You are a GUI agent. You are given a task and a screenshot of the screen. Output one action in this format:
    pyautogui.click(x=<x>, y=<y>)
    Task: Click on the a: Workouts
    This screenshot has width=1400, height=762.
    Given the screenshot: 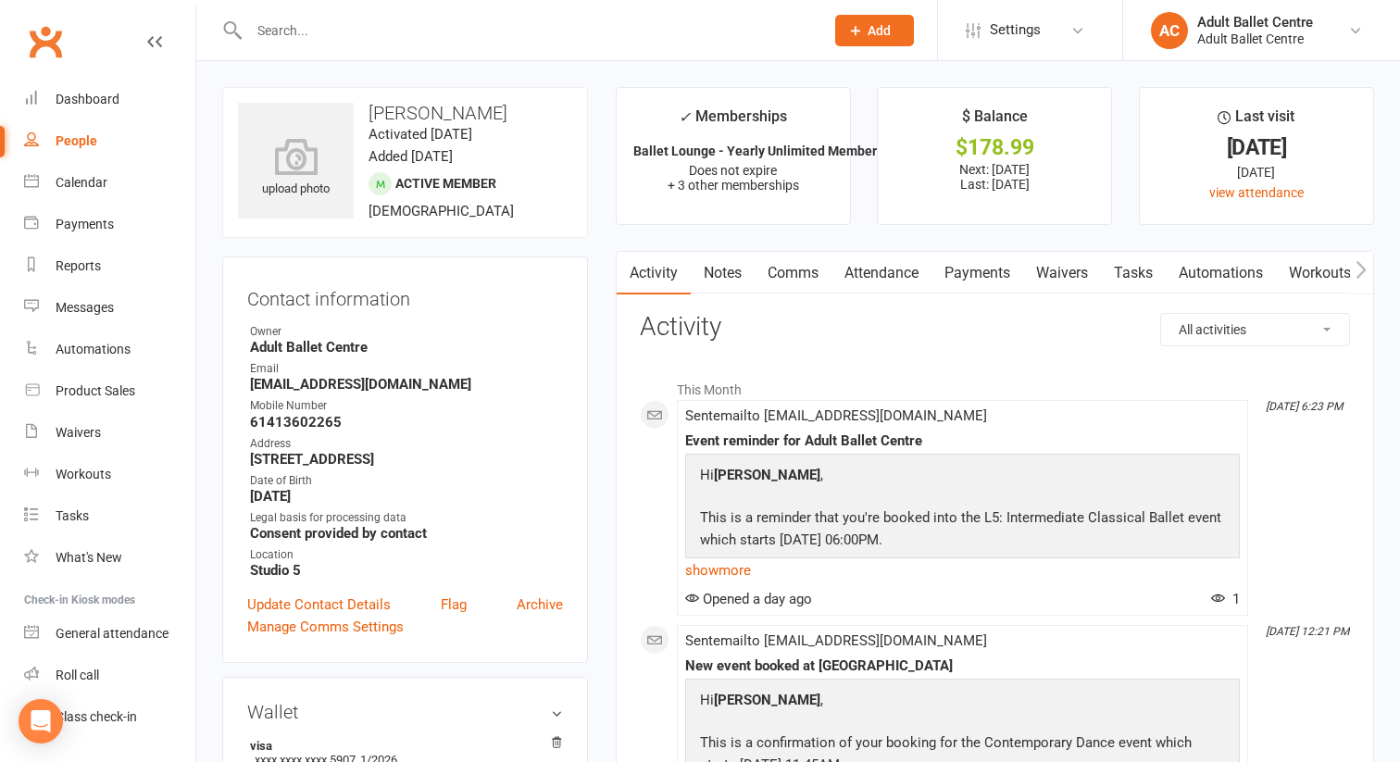 What is the action you would take?
    pyautogui.click(x=1320, y=273)
    